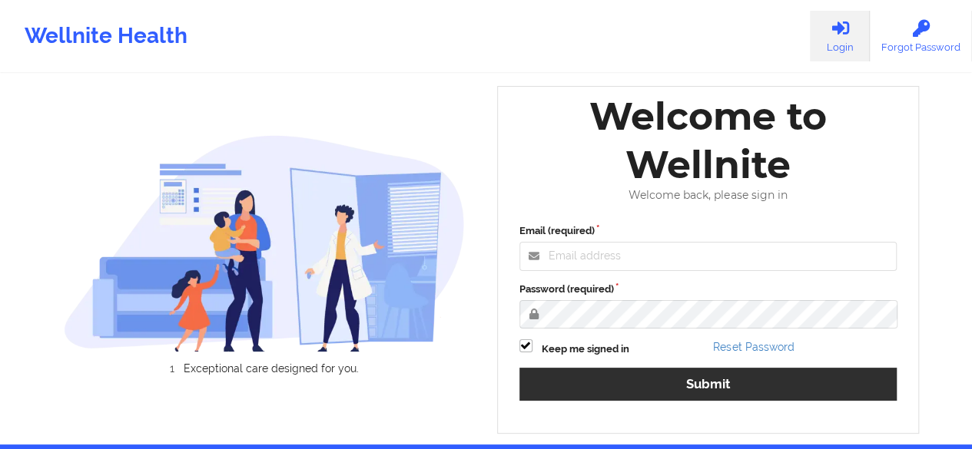  What do you see at coordinates (708, 195) in the screenshot?
I see `div: Welcome back, please sign in` at bounding box center [708, 195].